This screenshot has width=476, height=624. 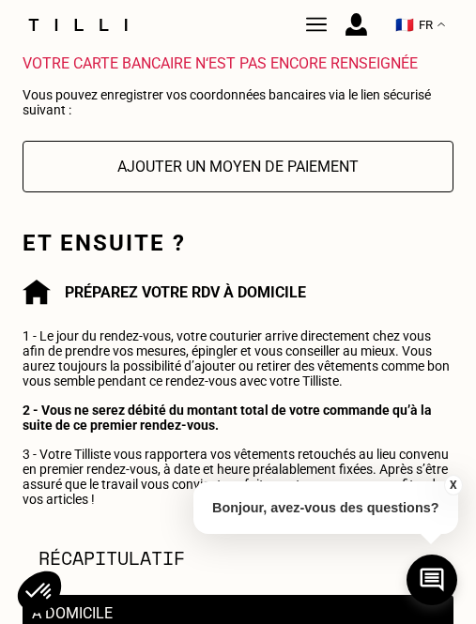 I want to click on p: 3 - Votre Tilliste vous rapportera vos vêtements retouchés au lieu convenu en premier rendez-vous..., so click(x=237, y=477).